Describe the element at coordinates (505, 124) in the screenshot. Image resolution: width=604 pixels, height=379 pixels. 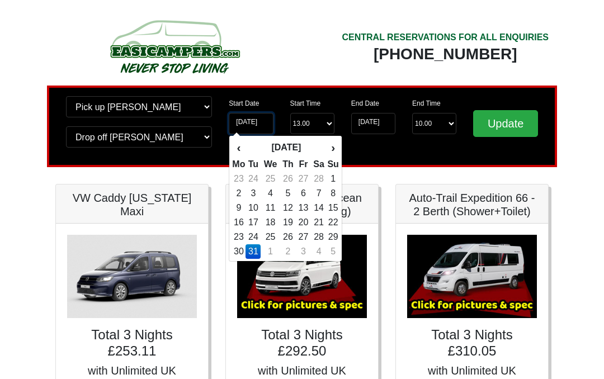
I see `input: Update` at that location.